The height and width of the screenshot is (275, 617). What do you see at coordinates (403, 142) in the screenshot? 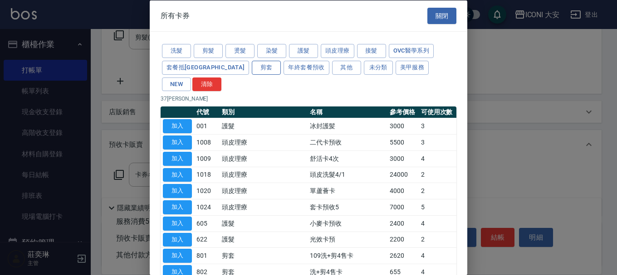
I see `td: 5500` at bounding box center [403, 142].